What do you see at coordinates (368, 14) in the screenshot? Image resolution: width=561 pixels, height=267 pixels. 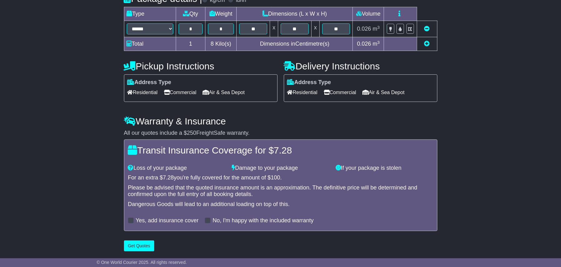 I see `td: Volume` at bounding box center [368, 14].